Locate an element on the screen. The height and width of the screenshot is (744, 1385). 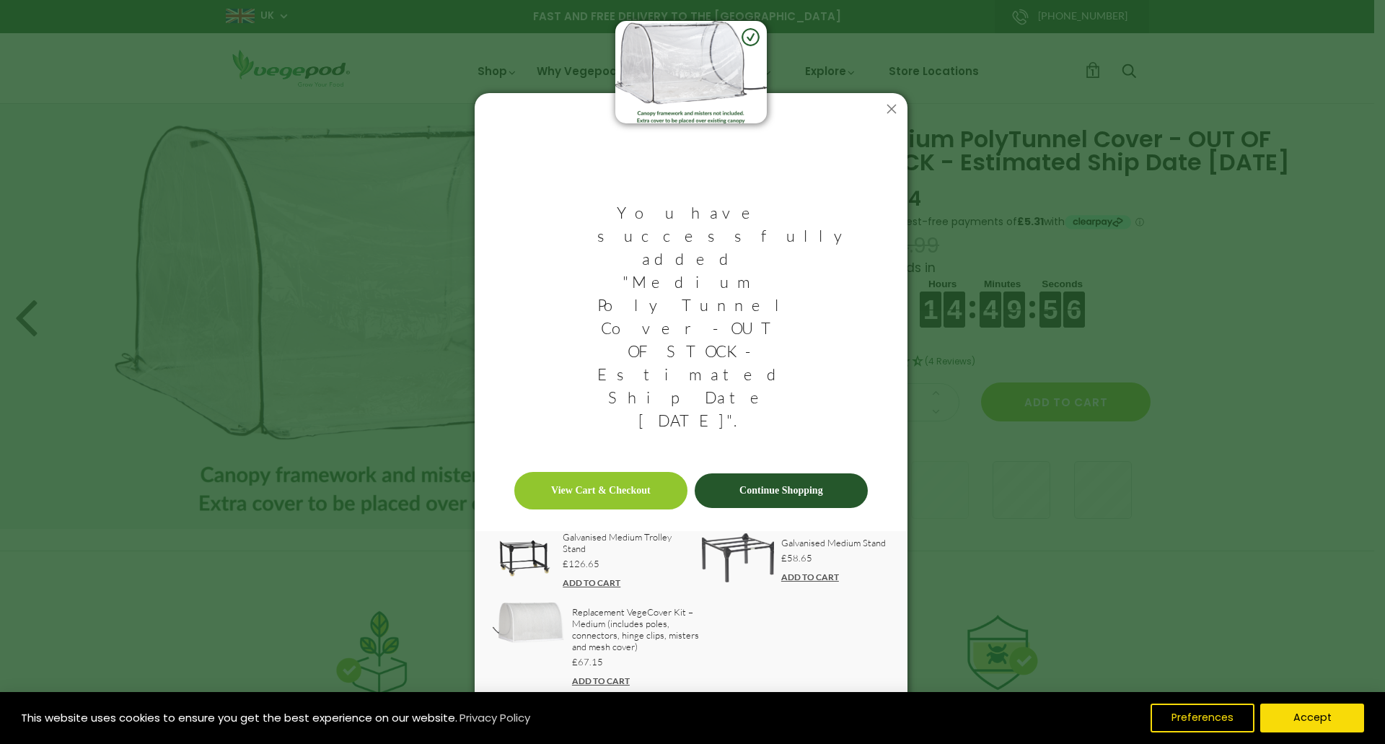
a: Galvanised Medium Stand is located at coordinates (833, 542).